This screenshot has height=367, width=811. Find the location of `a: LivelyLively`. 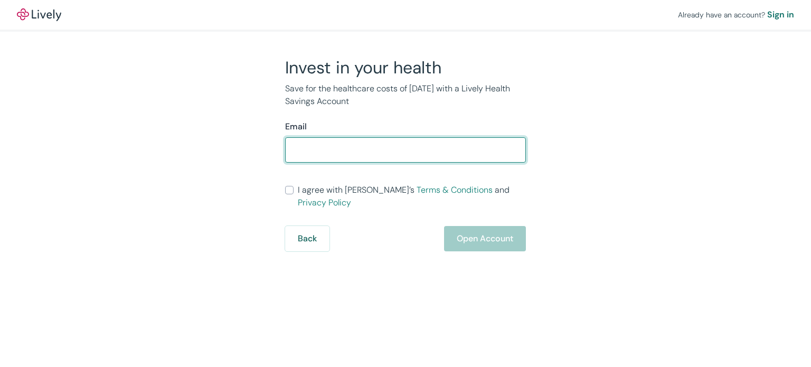

a: LivelyLively is located at coordinates (39, 15).